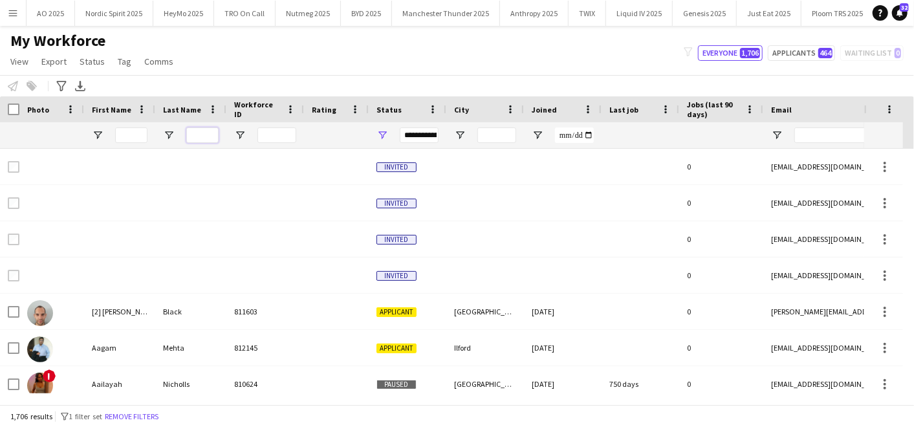  I want to click on div: Nicholls, so click(191, 384).